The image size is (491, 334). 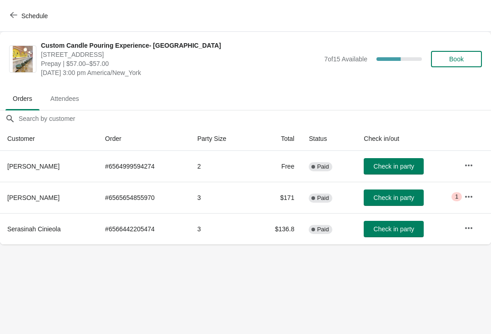 What do you see at coordinates (278, 139) in the screenshot?
I see `th: Total` at bounding box center [278, 139].